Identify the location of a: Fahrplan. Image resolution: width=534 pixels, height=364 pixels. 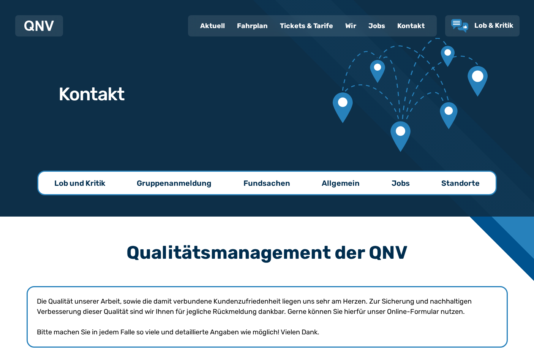
(252, 26).